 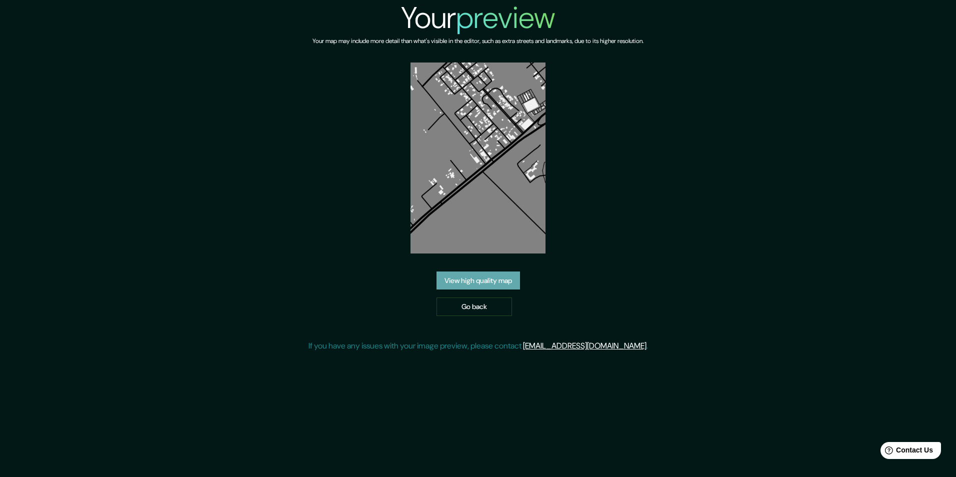 I want to click on a: Go back, so click(x=474, y=306).